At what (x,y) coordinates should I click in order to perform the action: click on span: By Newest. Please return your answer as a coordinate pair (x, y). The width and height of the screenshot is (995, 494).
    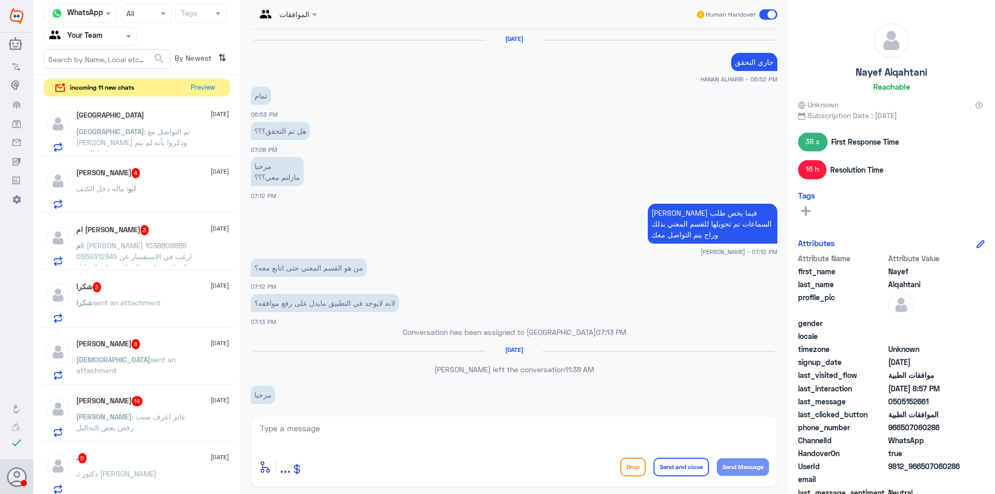
    Looking at the image, I should click on (192, 60).